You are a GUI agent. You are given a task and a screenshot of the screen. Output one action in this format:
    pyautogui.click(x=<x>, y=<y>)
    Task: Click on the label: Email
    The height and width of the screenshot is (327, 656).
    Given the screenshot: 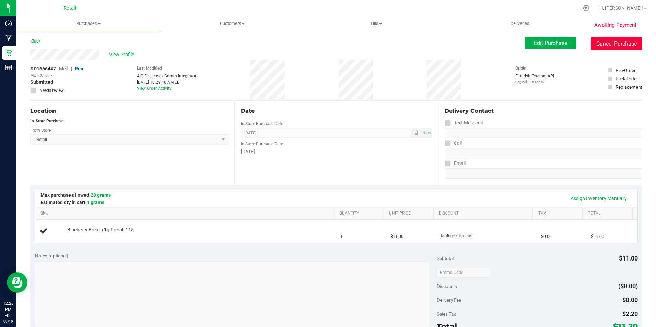 What is the action you would take?
    pyautogui.click(x=455, y=163)
    